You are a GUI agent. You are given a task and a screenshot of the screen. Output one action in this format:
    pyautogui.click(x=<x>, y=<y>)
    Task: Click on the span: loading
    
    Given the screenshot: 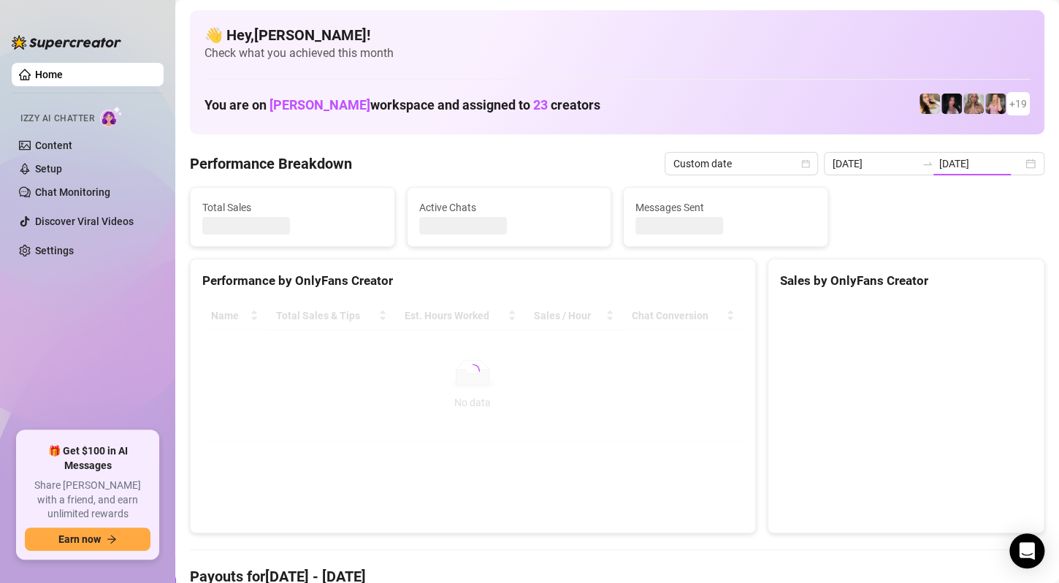 What is the action you would take?
    pyautogui.click(x=472, y=370)
    